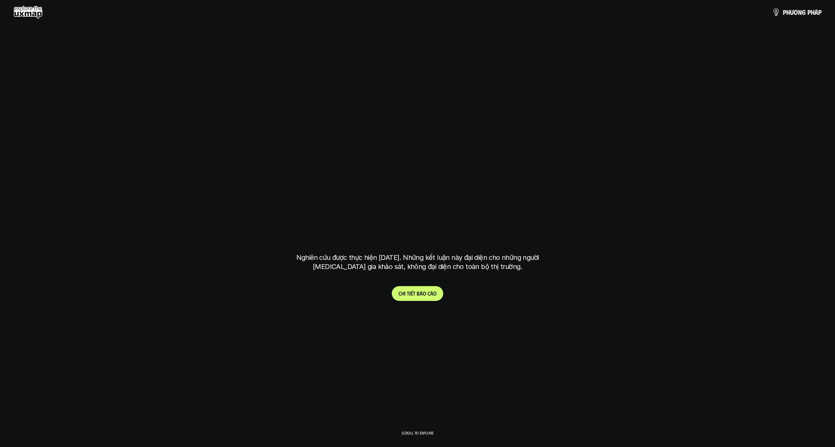  I want to click on h6: Kết quả nghiên cứu, so click(420, 146).